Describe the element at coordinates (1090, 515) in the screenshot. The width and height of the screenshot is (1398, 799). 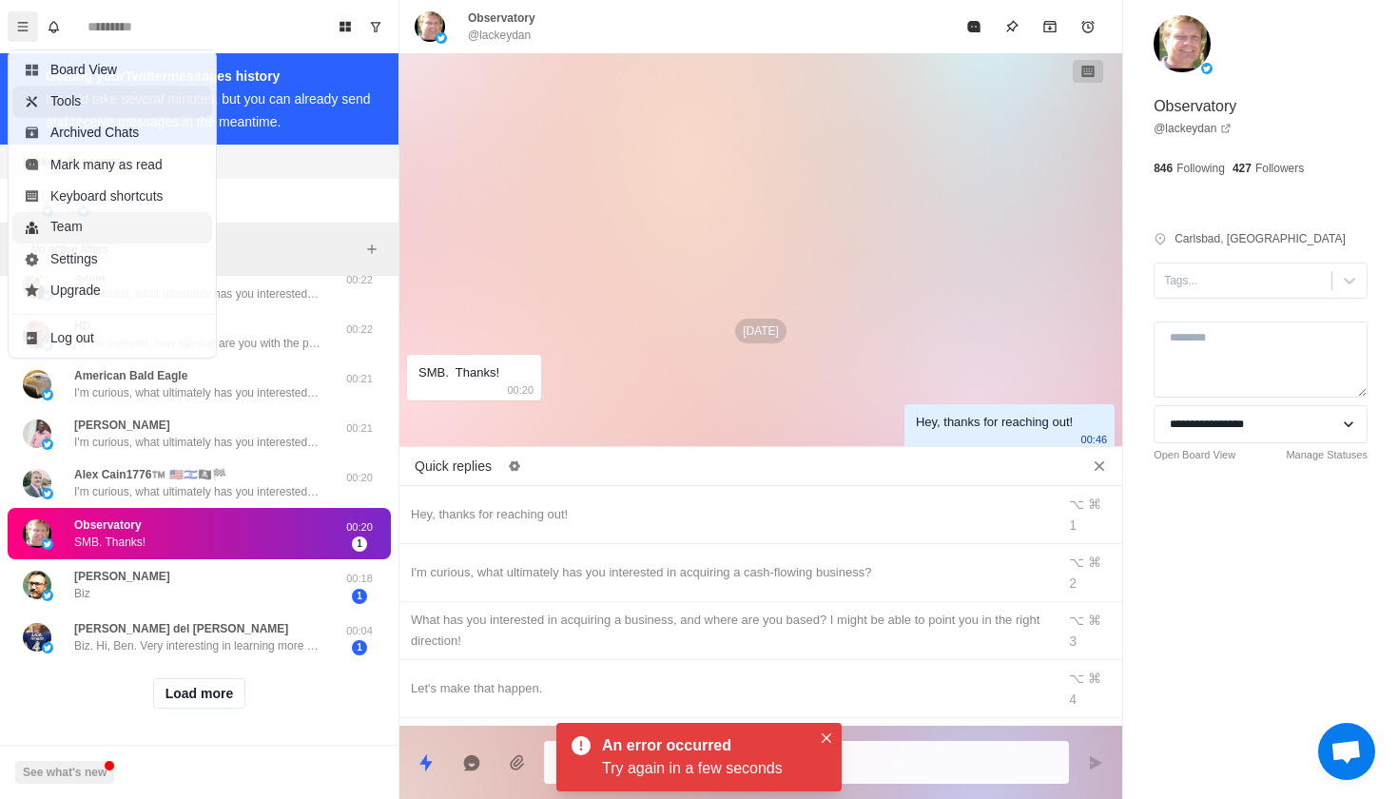
I see `div: ⌥ ⌘ 1` at that location.